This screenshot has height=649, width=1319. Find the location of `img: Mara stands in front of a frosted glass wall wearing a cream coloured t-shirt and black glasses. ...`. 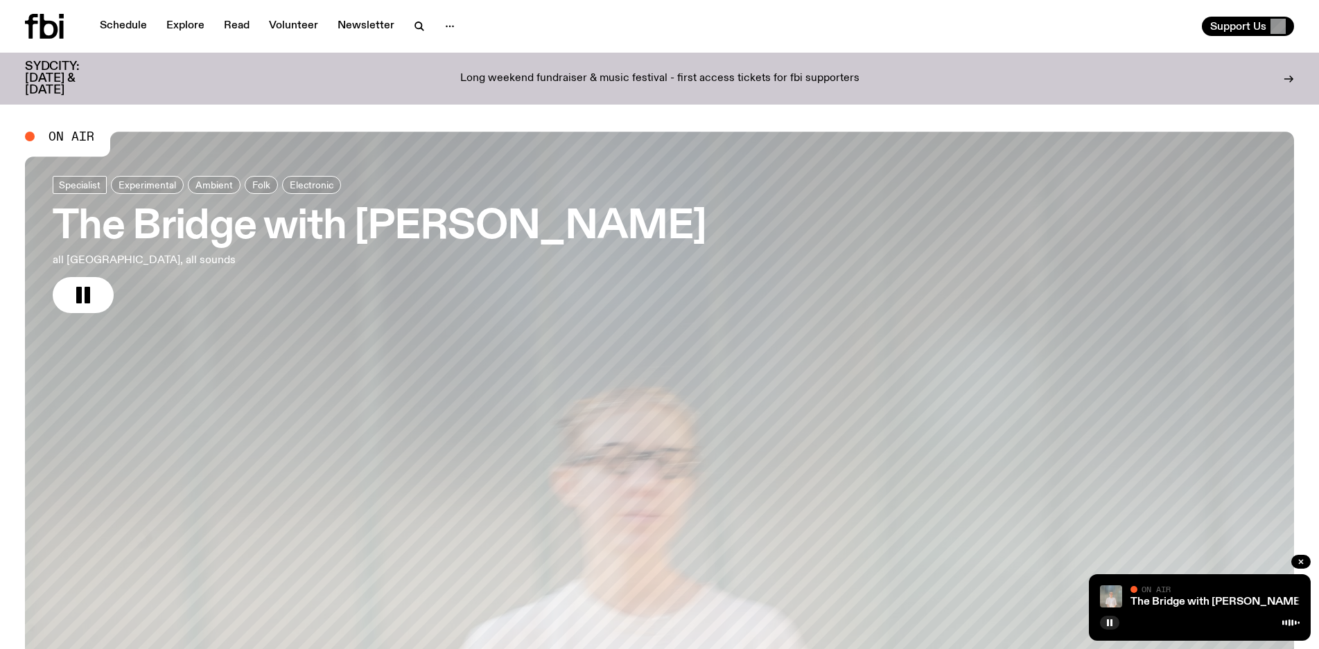

img: Mara stands in front of a frosted glass wall wearing a cream coloured t-shirt and black glasses. ... is located at coordinates (1111, 597).